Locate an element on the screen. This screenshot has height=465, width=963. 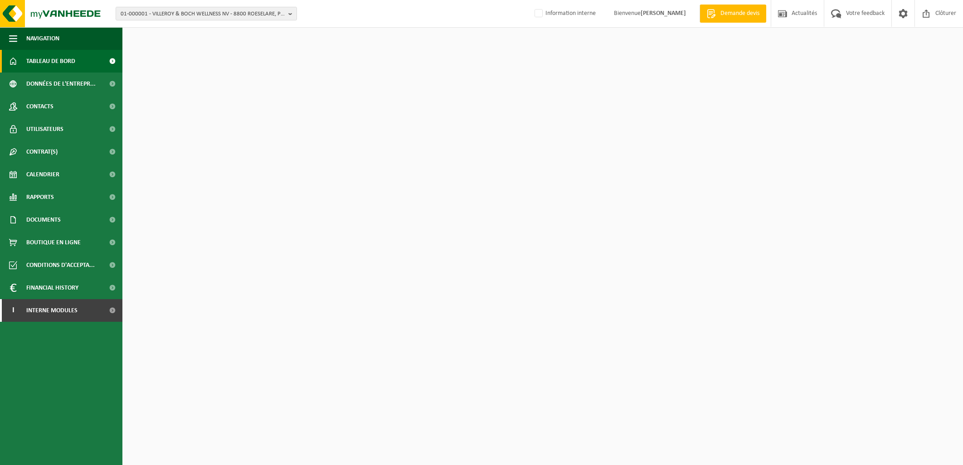
span: Contacts is located at coordinates (40, 107).